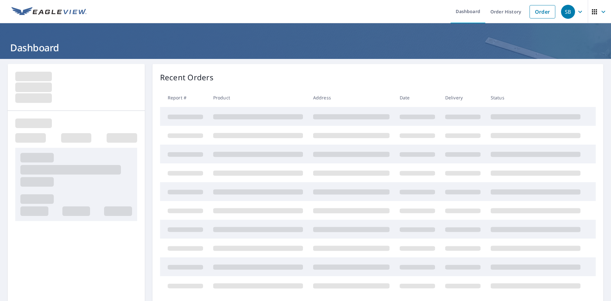 The image size is (611, 301). Describe the element at coordinates (305, 47) in the screenshot. I see `h1: Dashboard` at that location.